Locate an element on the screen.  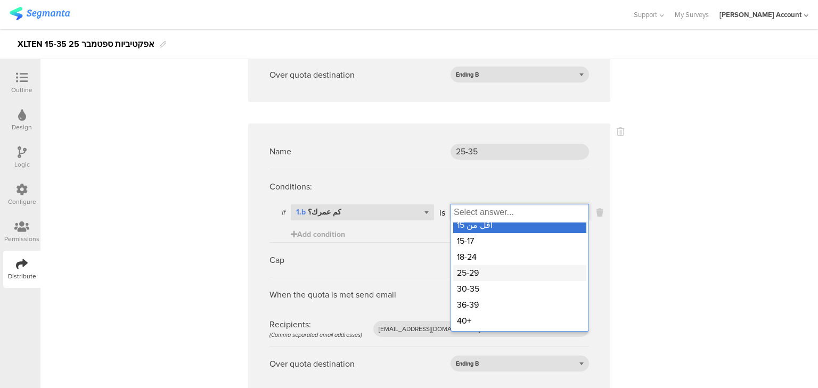
div: Cap is located at coordinates (277, 260).